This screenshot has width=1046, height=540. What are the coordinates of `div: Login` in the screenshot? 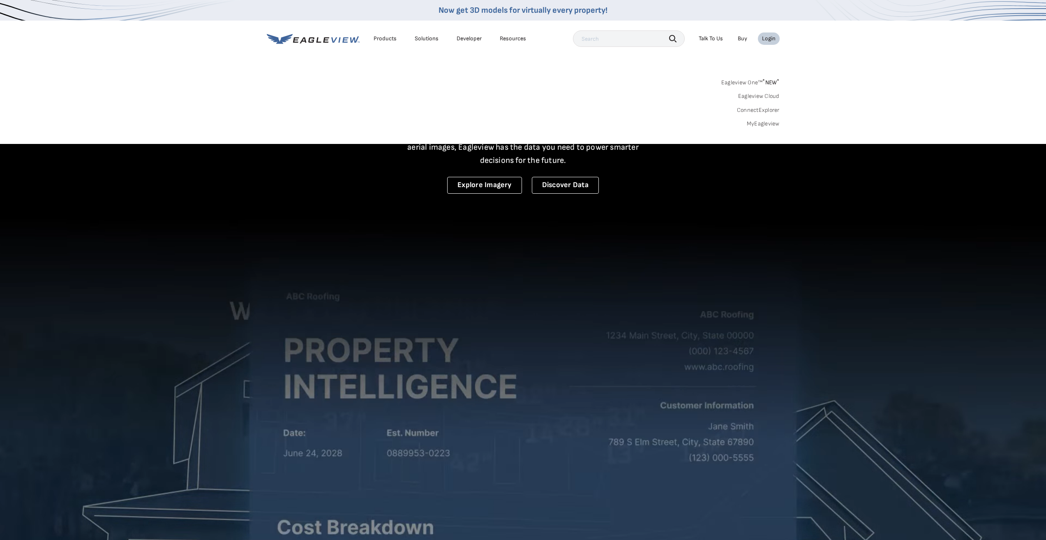 It's located at (769, 39).